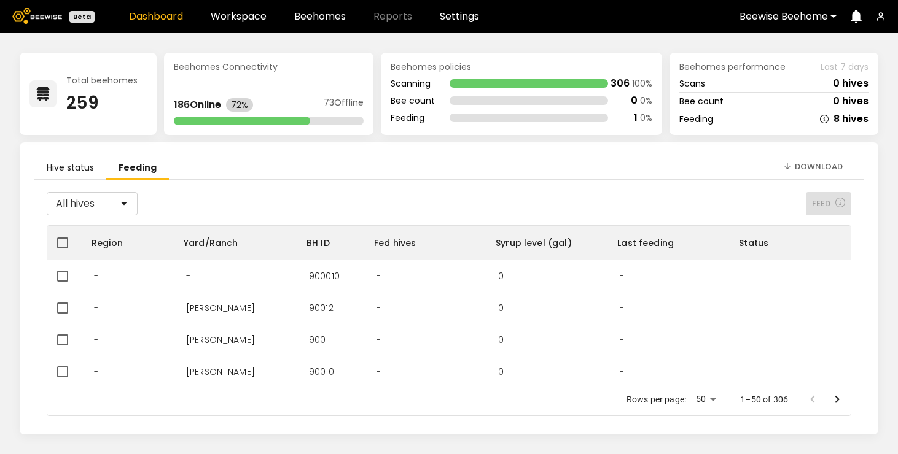 Image resolution: width=898 pixels, height=454 pixels. I want to click on li: Hive status, so click(70, 168).